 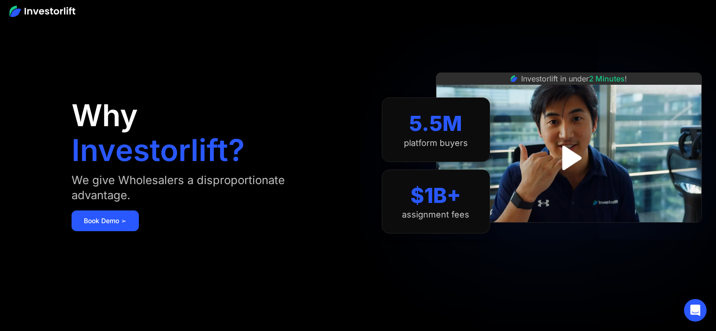 I want to click on h1: Why, so click(x=105, y=115).